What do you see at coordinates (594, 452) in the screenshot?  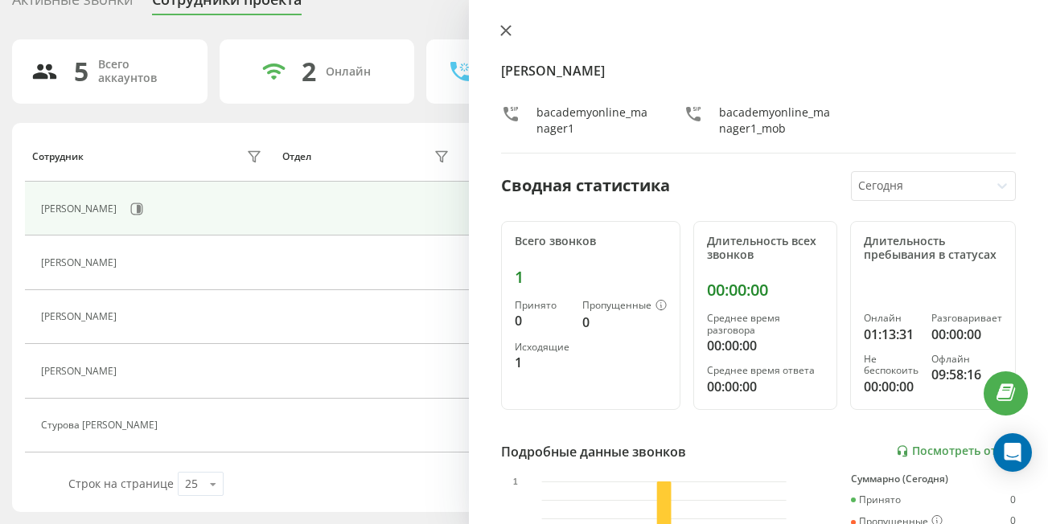 I see `div: Подробные данные звонков` at bounding box center [594, 452].